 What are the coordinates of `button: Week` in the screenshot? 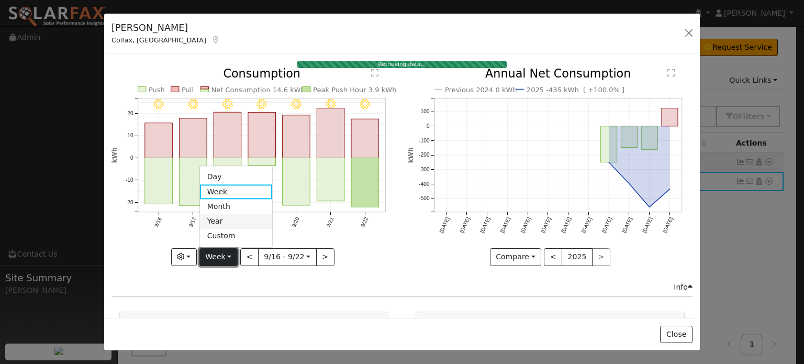 It's located at (218, 257).